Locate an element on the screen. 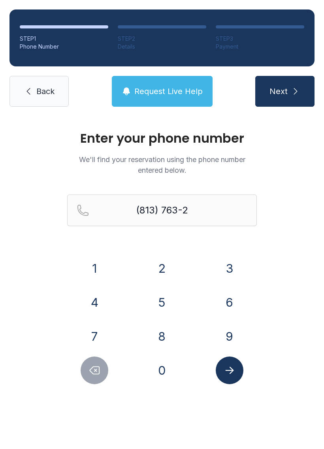 The height and width of the screenshot is (449, 324). button: Delete number is located at coordinates (95, 371).